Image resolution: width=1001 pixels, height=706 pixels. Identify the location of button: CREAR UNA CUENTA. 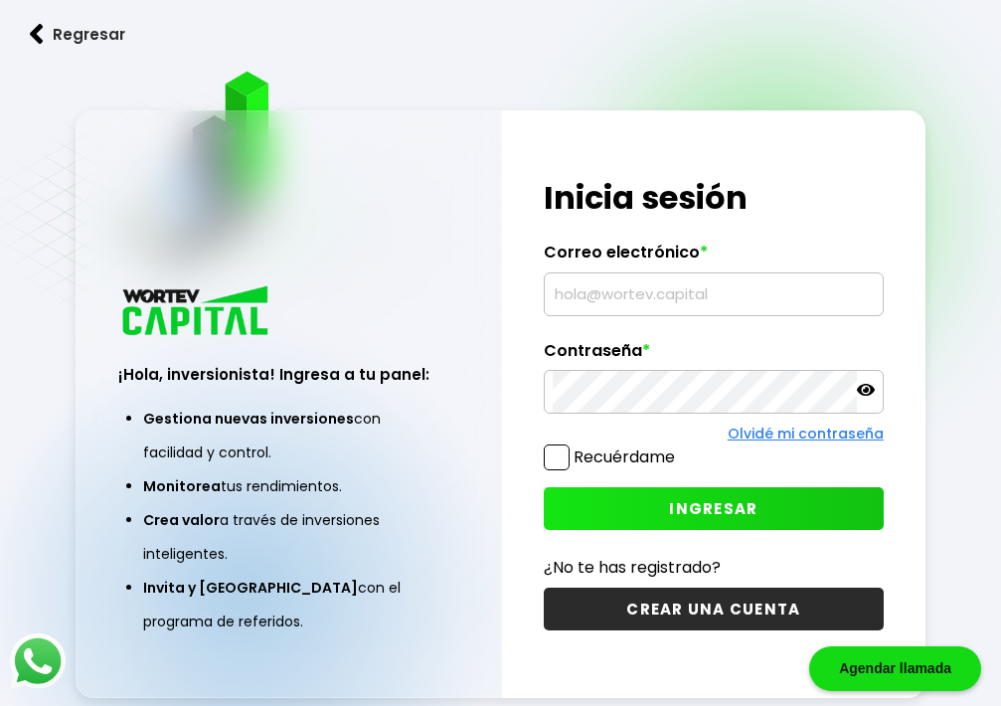
(714, 609).